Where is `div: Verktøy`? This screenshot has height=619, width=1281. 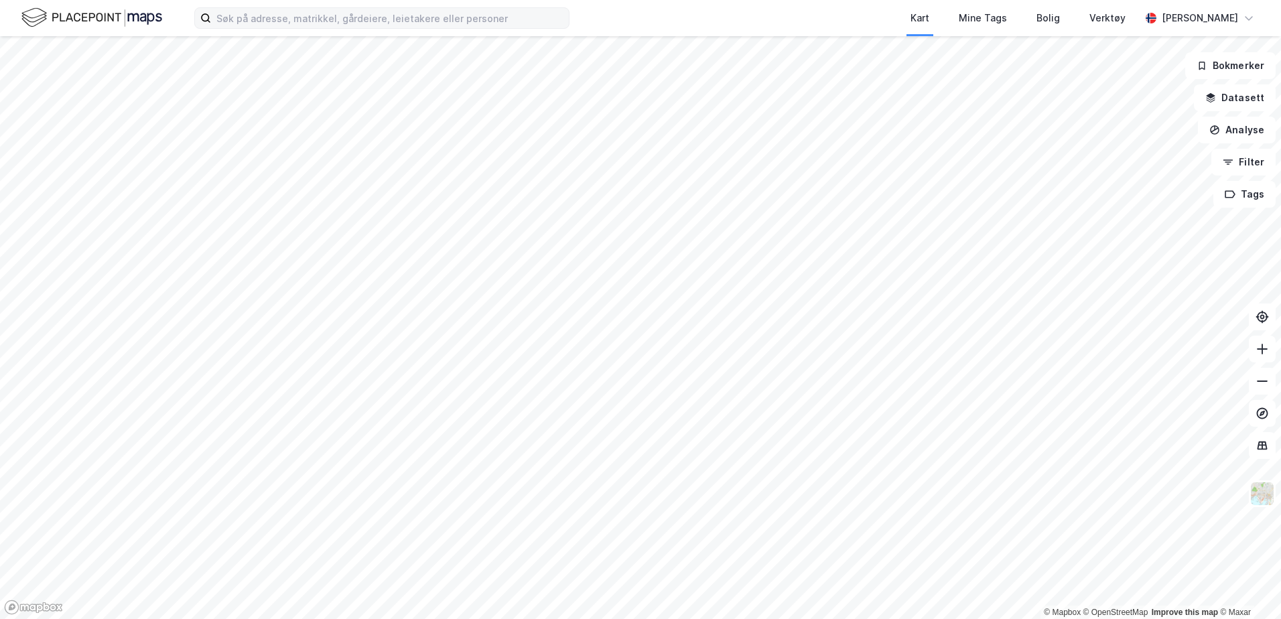
div: Verktøy is located at coordinates (1108, 18).